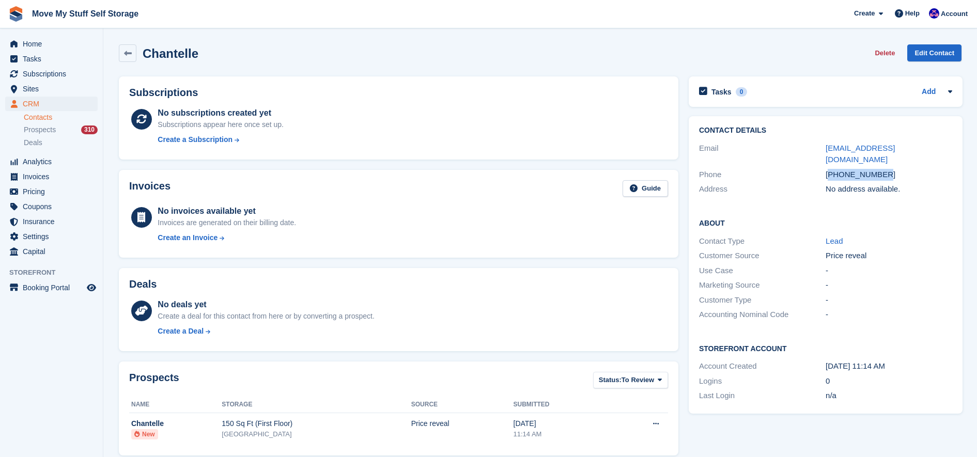 Image resolution: width=977 pixels, height=457 pixels. What do you see at coordinates (221, 139) in the screenshot?
I see `a: Create a Subscription` at bounding box center [221, 139].